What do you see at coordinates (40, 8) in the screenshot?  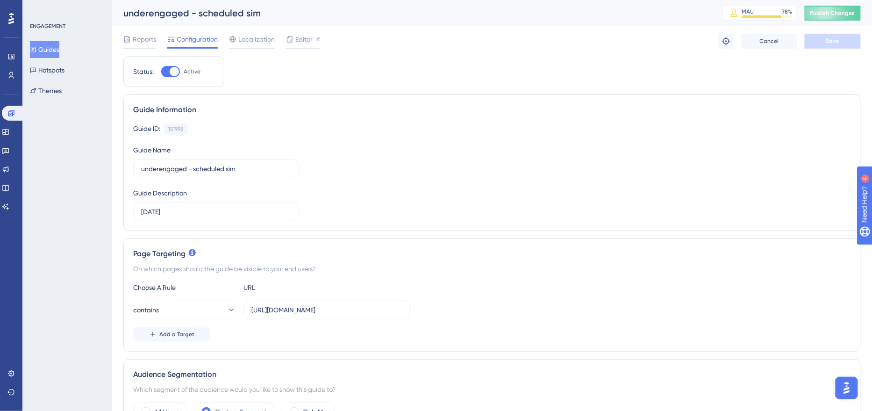 I see `span: Need Help?` at bounding box center [40, 8].